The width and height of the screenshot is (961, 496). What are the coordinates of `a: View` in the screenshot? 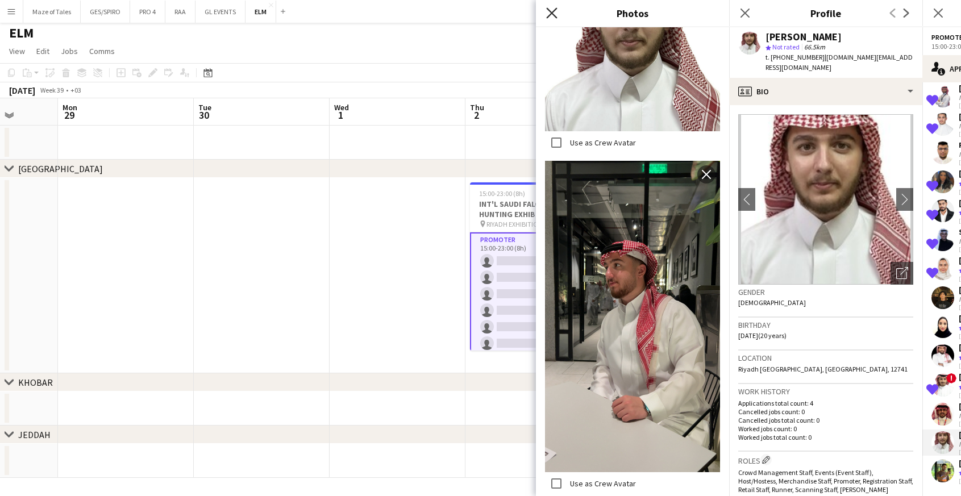 It's located at (17, 51).